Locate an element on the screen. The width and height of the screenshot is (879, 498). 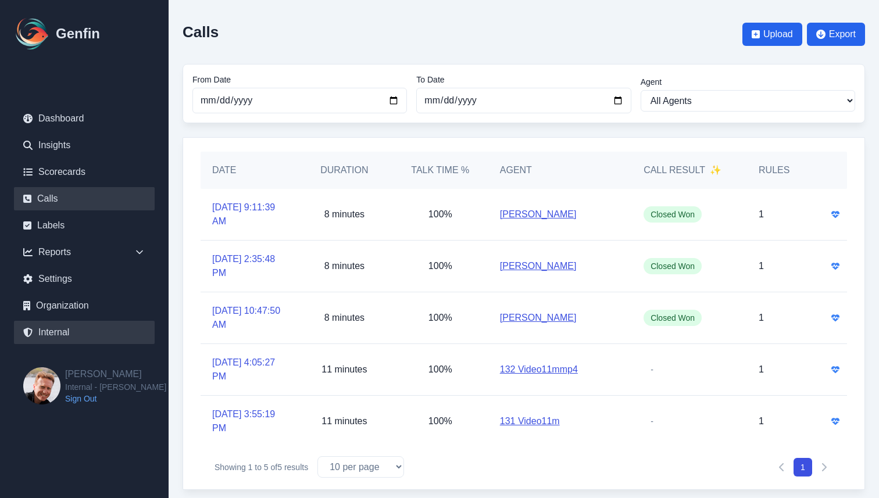
a: Calls is located at coordinates (84, 199).